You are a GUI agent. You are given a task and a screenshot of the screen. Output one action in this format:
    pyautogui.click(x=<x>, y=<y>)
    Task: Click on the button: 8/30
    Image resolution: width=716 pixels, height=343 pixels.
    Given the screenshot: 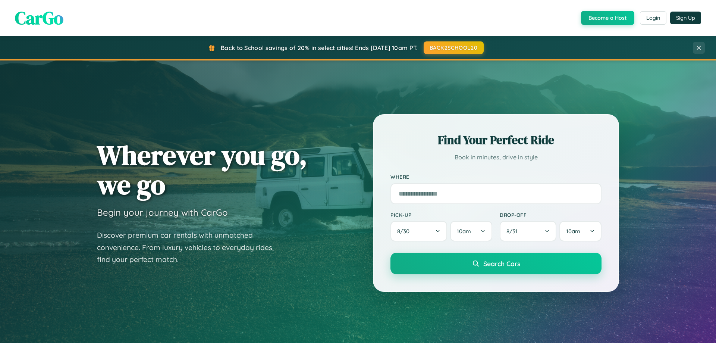 What is the action you would take?
    pyautogui.click(x=419, y=231)
    